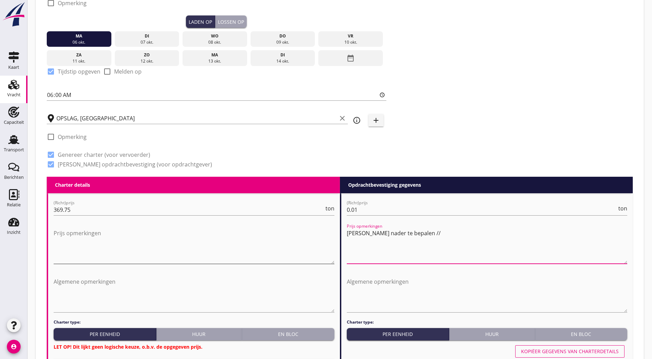  What do you see at coordinates (283, 36) in the screenshot?
I see `div: do` at bounding box center [283, 36].